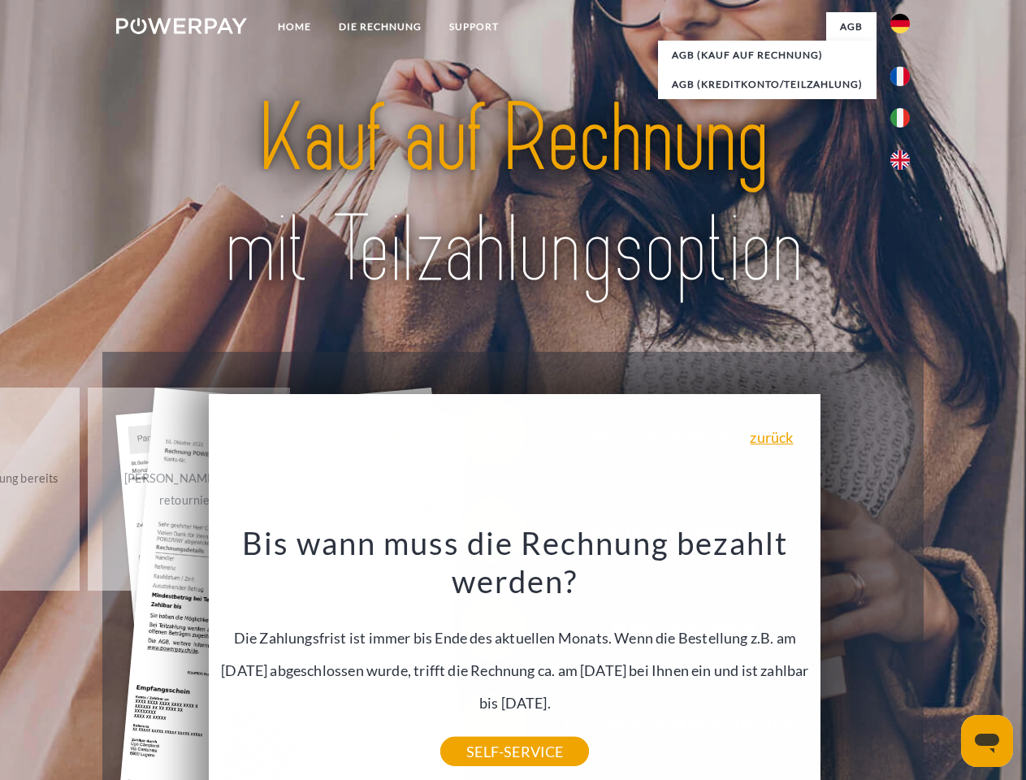 The image size is (1026, 780). What do you see at coordinates (767, 84) in the screenshot?
I see `a: AGB (Kreditkonto/Teilzahlung)` at bounding box center [767, 84].